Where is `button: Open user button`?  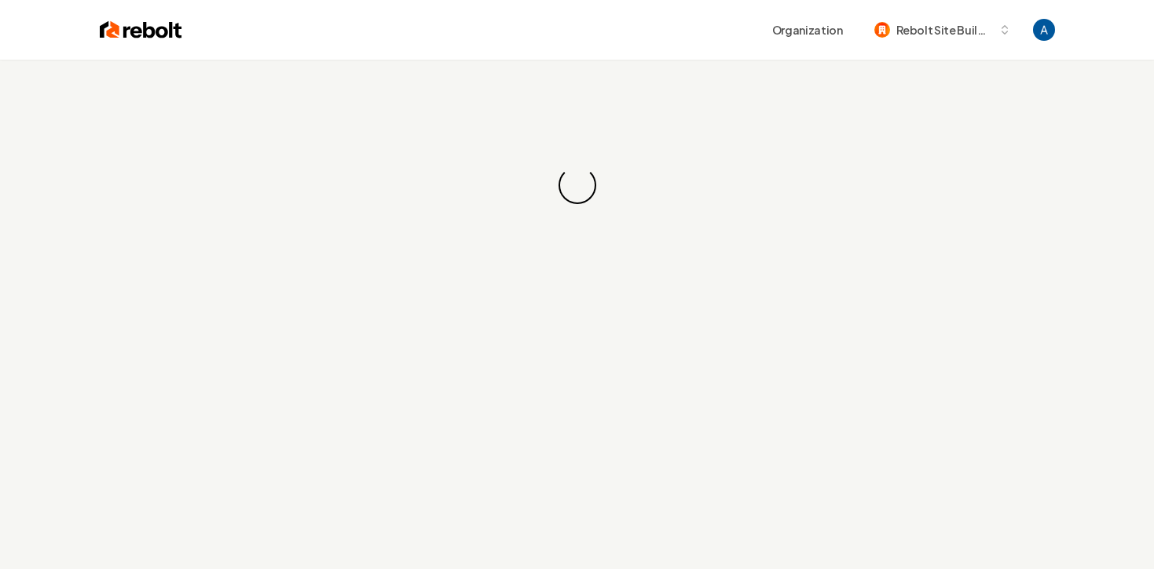 button: Open user button is located at coordinates (1044, 30).